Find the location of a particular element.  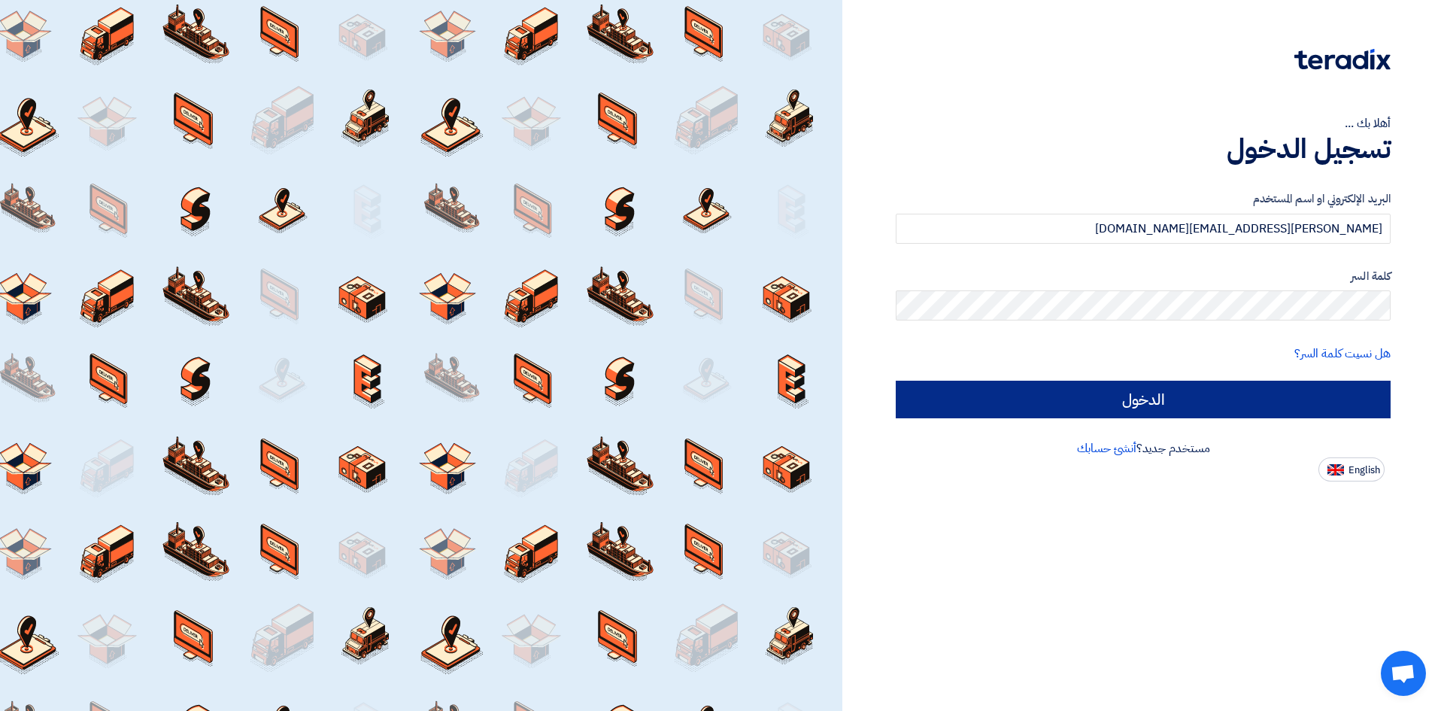

div: مستخدم جديد؟ is located at coordinates (1143, 448).